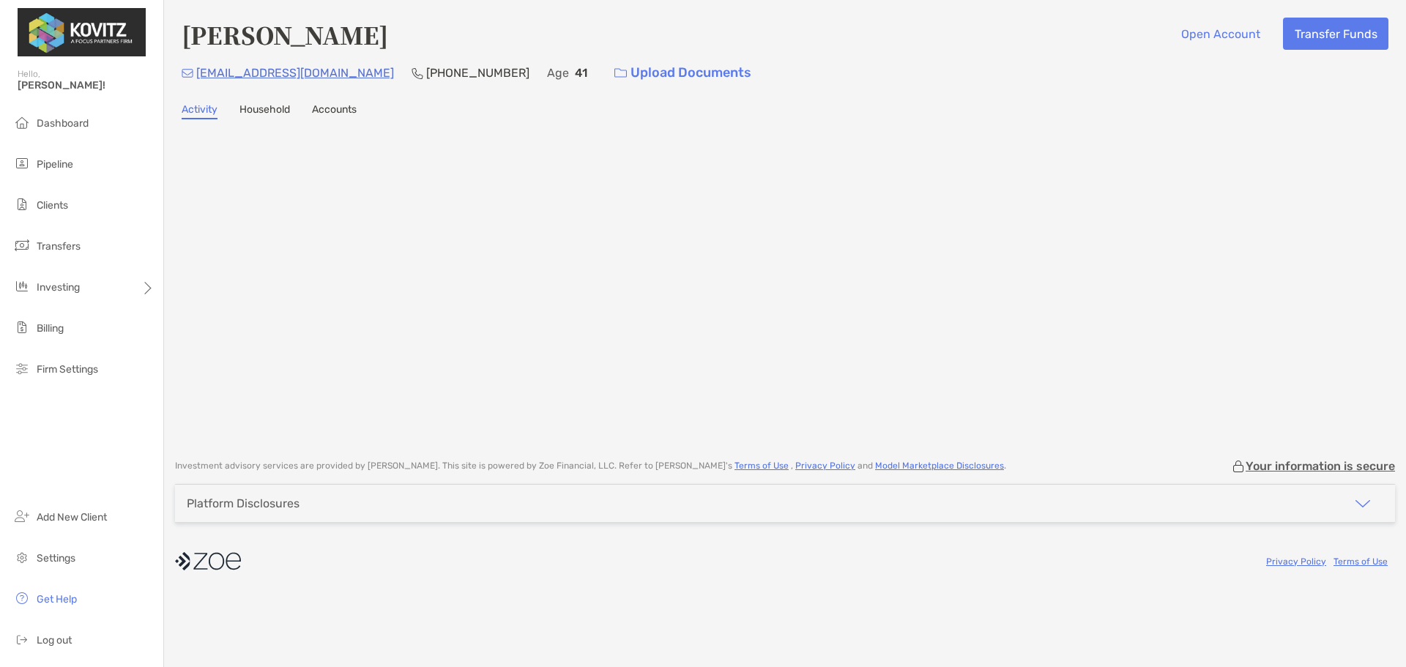 The width and height of the screenshot is (1406, 667). What do you see at coordinates (1220, 34) in the screenshot?
I see `button: Open Account` at bounding box center [1220, 34].